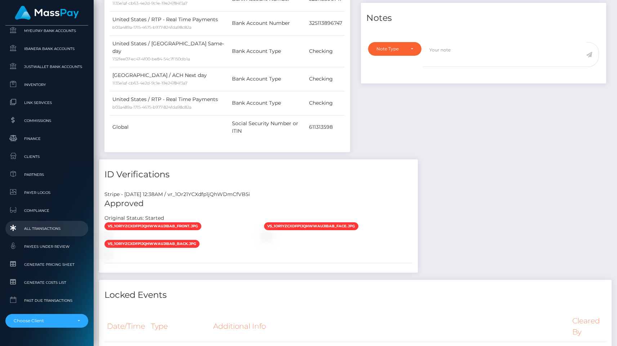 The image size is (617, 346). I want to click on button: Note Type, so click(395, 49).